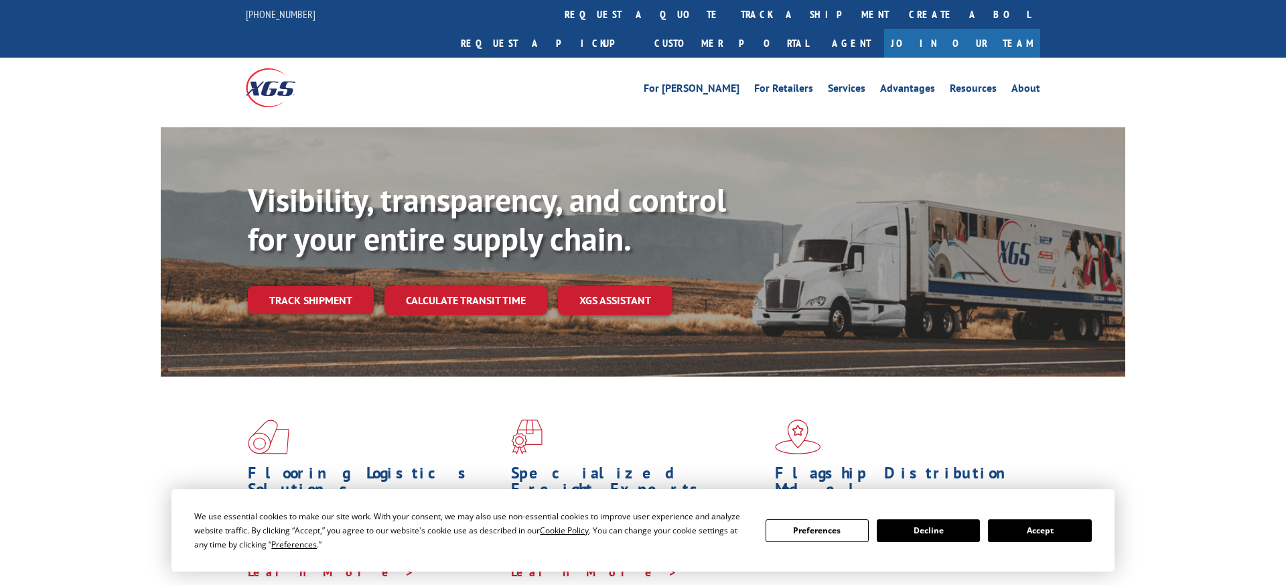  I want to click on img: xgs-icon-flagship-distribution-model-red, so click(798, 437).